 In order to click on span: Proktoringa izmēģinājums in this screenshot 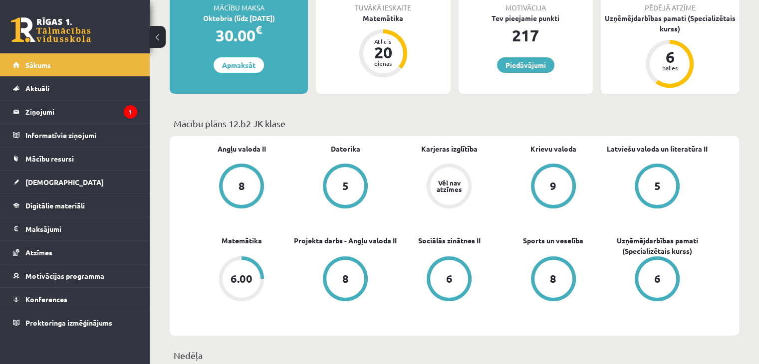, I will do `click(69, 323)`.